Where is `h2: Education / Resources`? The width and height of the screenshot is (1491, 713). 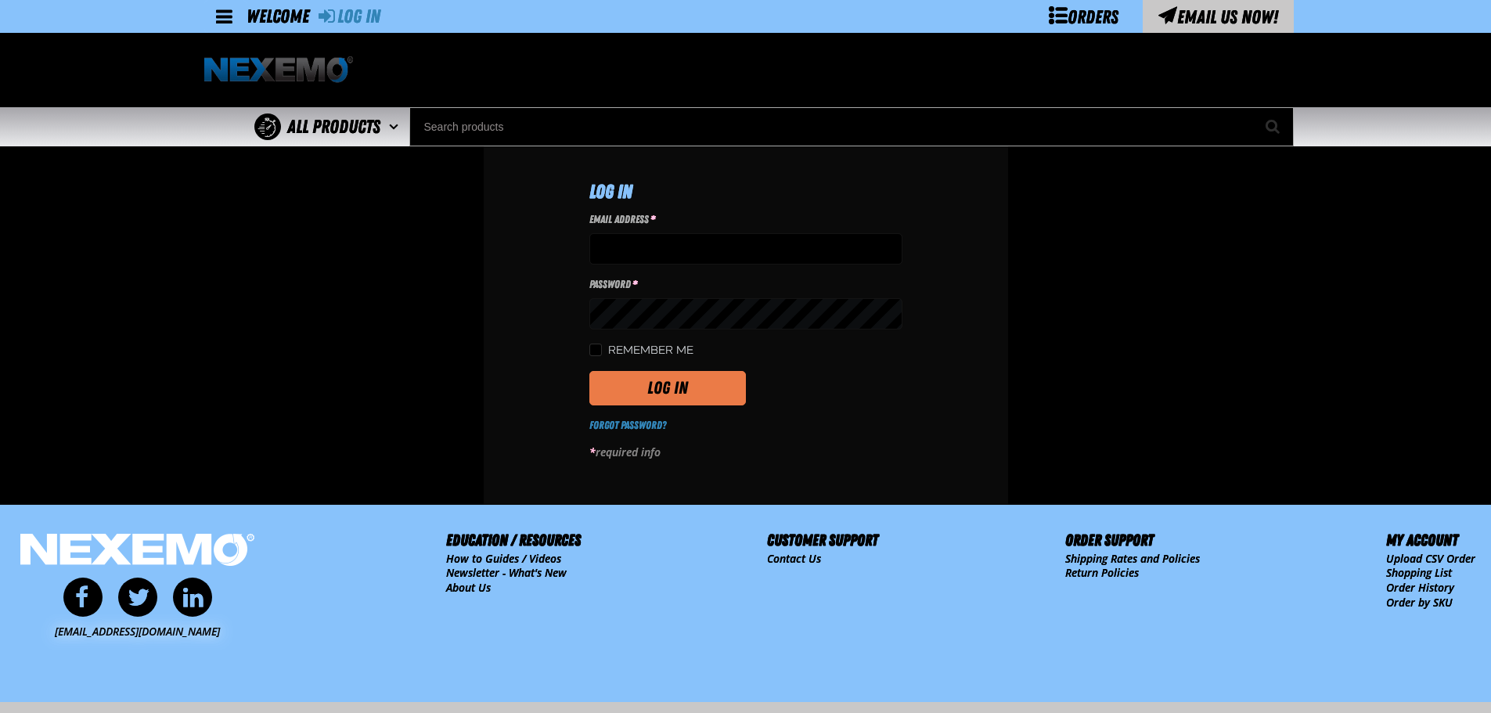
h2: Education / Resources is located at coordinates (513, 540).